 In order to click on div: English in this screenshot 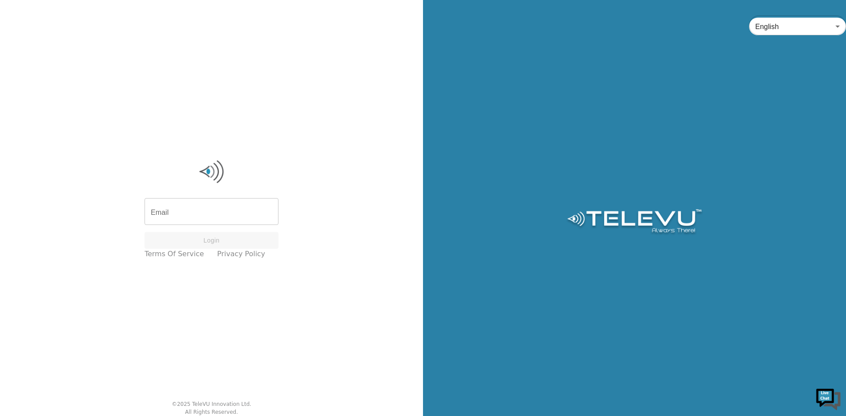, I will do `click(797, 26)`.